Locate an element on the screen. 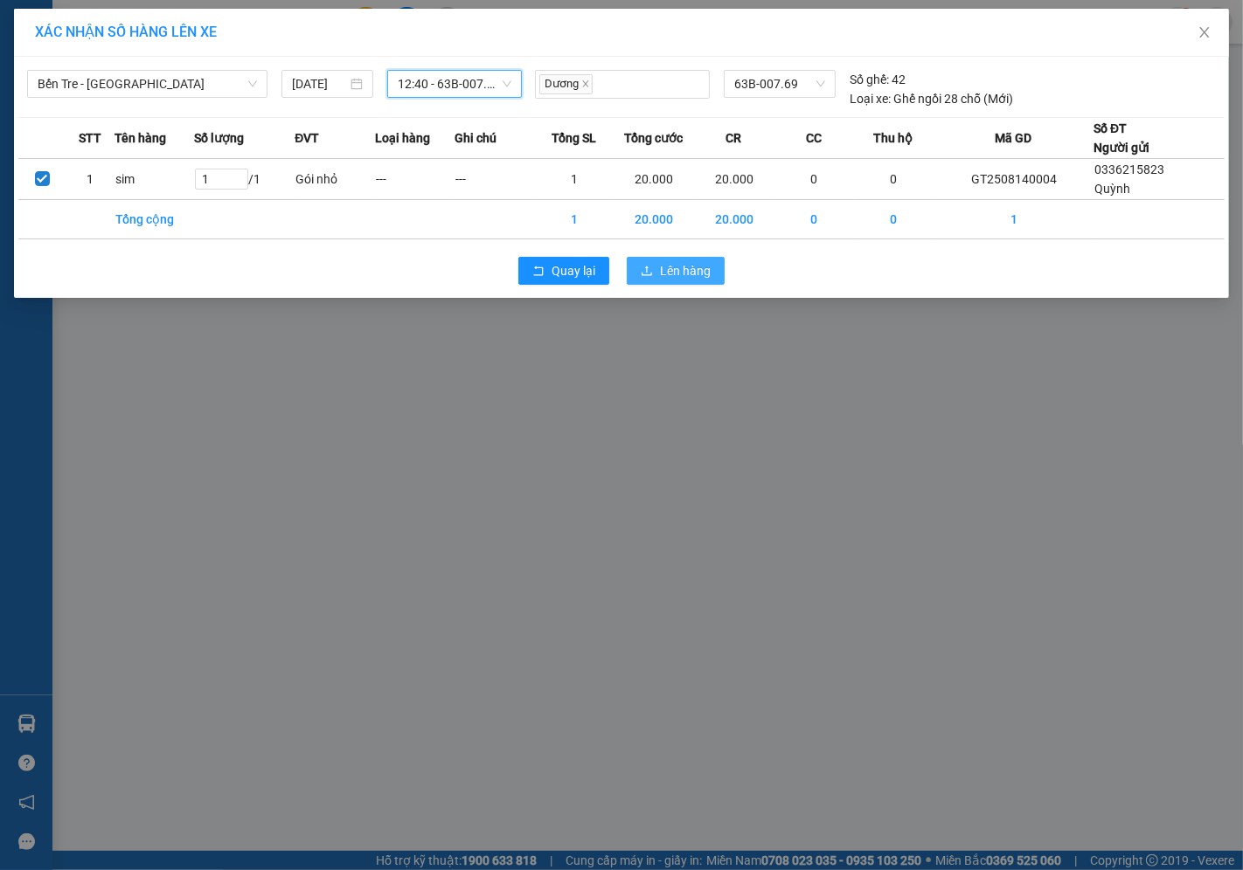 The image size is (1243, 870). button: Close is located at coordinates (1204, 33).